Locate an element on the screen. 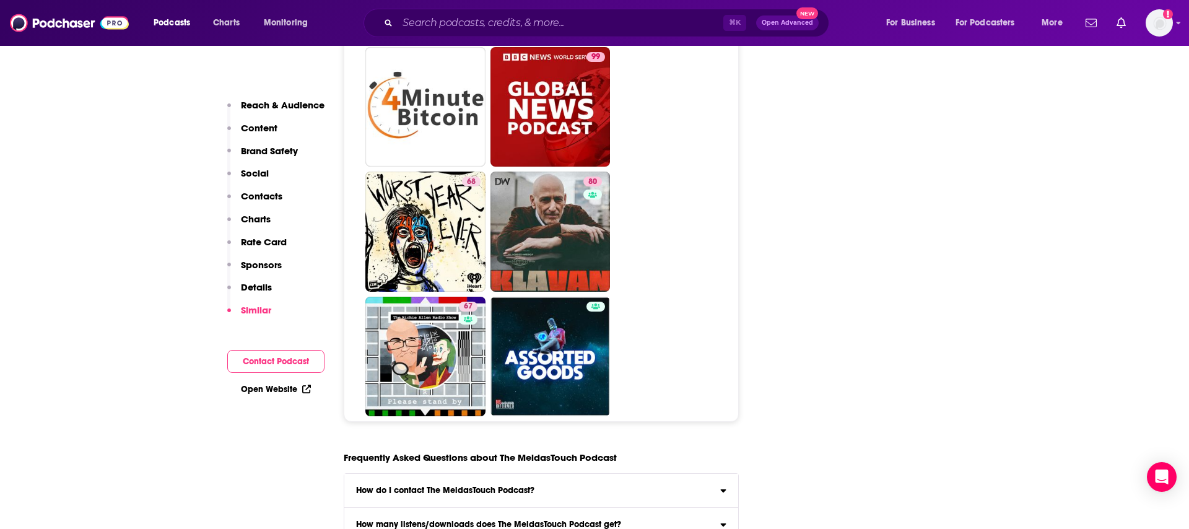  span: 99 is located at coordinates (596, 57).